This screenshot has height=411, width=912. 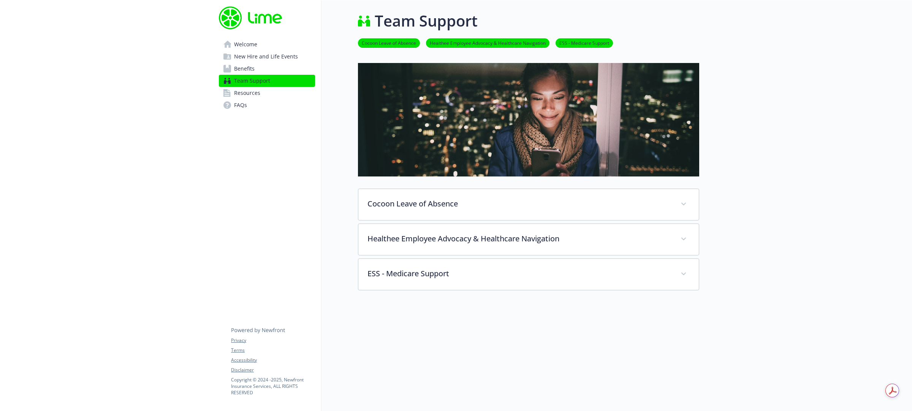 I want to click on a: Team Support, so click(x=267, y=81).